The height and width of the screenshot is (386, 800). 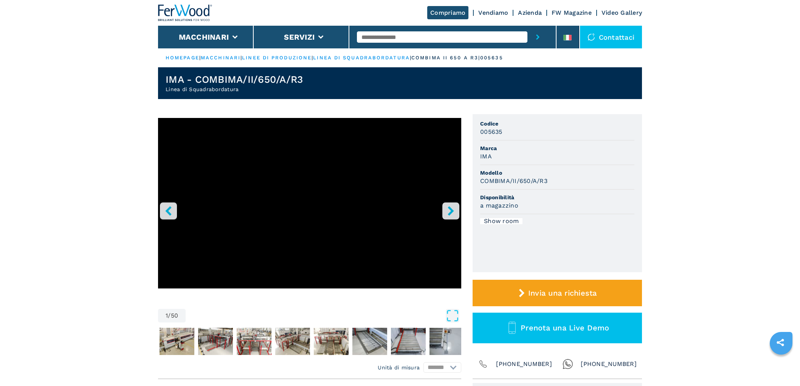 I want to click on img: 6c5e46a7f3c67bd7ac6f8dfdb8101677, so click(x=331, y=341).